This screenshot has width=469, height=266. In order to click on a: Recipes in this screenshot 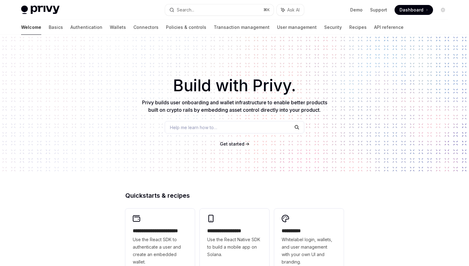, I will do `click(358, 27)`.